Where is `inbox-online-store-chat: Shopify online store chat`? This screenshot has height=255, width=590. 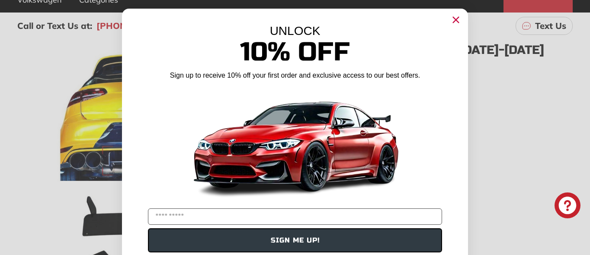
inbox-online-store-chat: Shopify online store chat is located at coordinates (567, 207).